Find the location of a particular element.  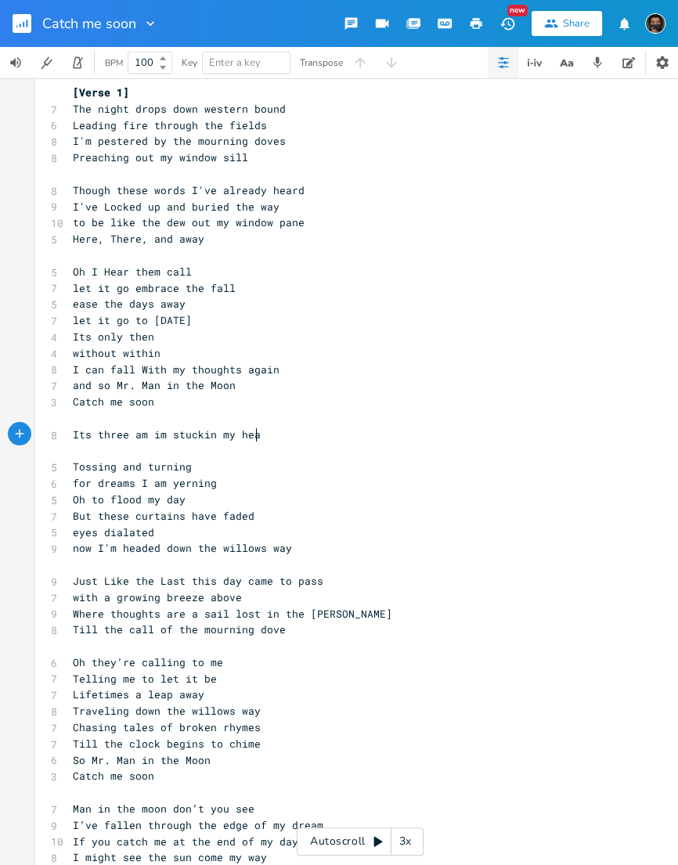

span: eyes dialated is located at coordinates (114, 532).